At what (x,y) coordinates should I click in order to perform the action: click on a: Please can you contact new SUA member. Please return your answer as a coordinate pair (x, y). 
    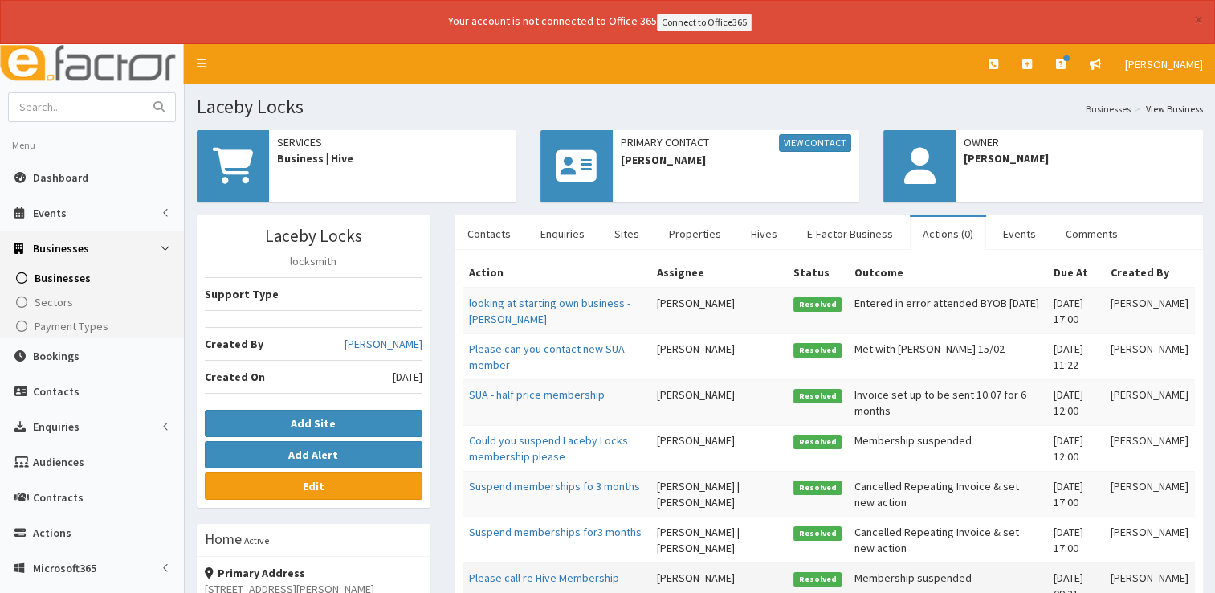
    Looking at the image, I should click on (547, 357).